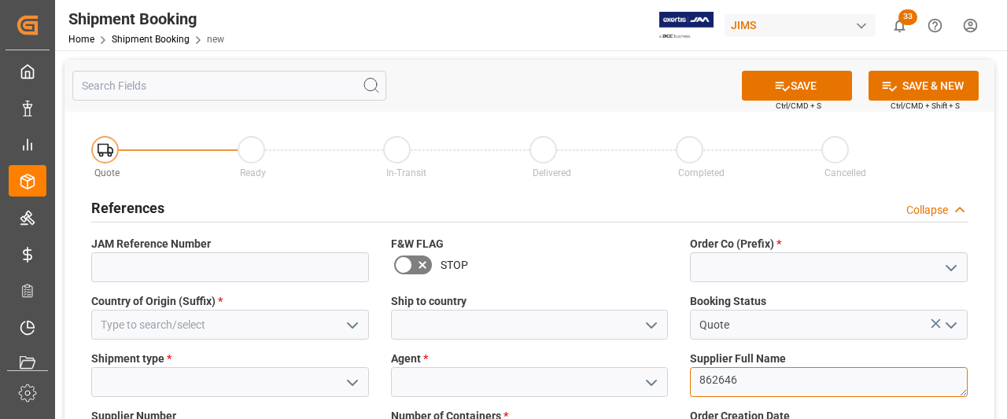 This screenshot has width=1007, height=419. What do you see at coordinates (417, 244) in the screenshot?
I see `span: F&W FLAG` at bounding box center [417, 244].